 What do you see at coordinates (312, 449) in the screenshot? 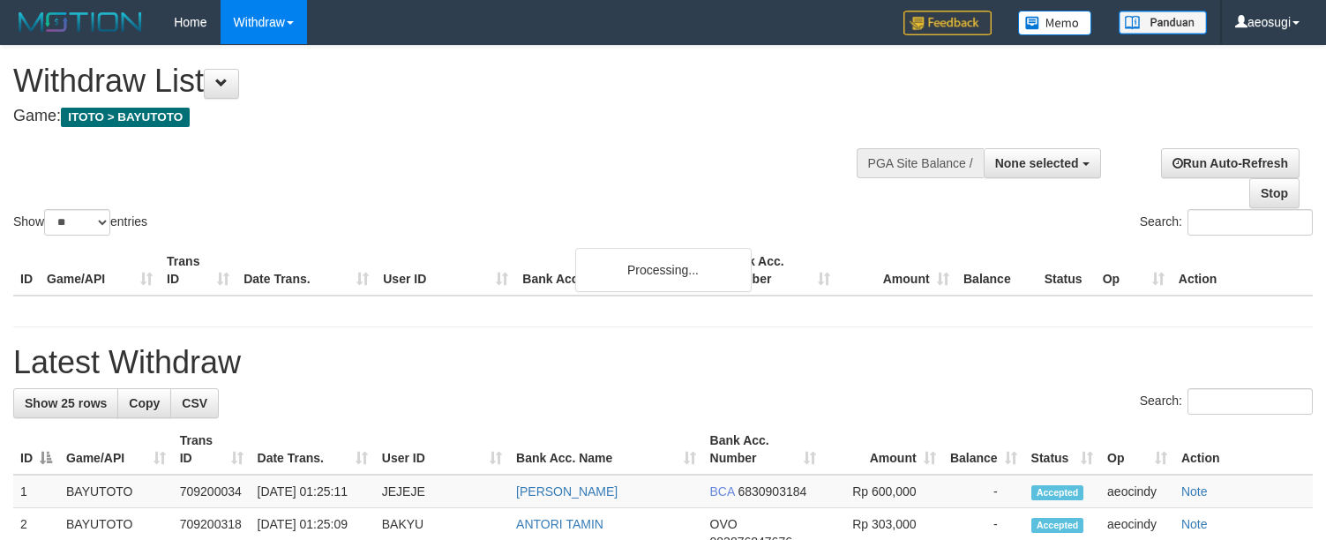
I see `th: Date Trans.: activate to sort column ascending` at bounding box center [312, 449].